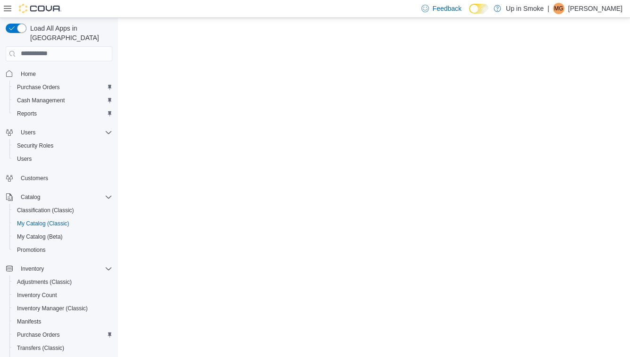  What do you see at coordinates (34, 178) in the screenshot?
I see `a: Customers` at bounding box center [34, 178].